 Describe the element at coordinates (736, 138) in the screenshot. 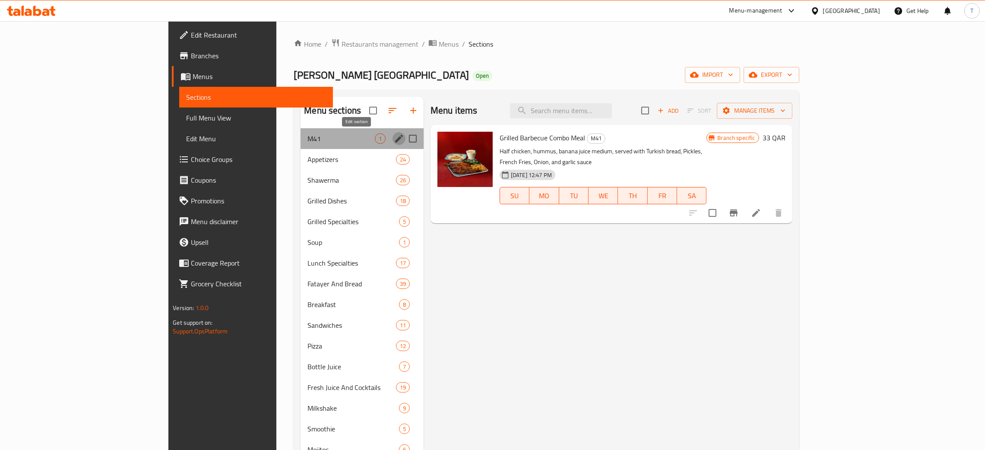

I see `span: Branch specific` at that location.